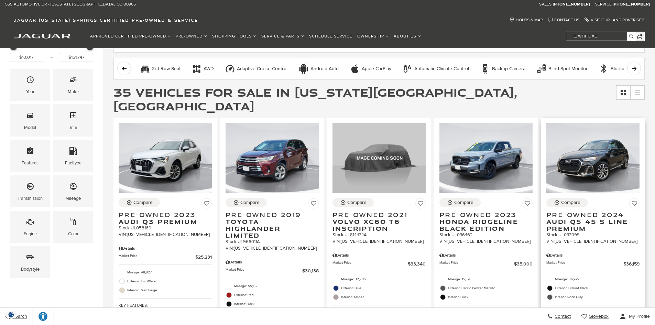 The height and width of the screenshot is (325, 655). I want to click on input: Minimum, so click(26, 57).